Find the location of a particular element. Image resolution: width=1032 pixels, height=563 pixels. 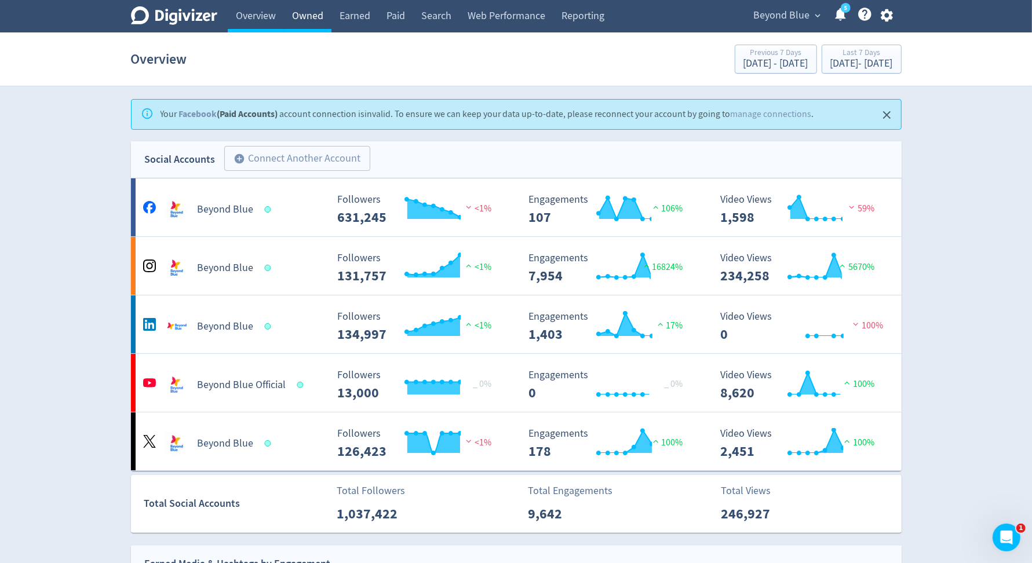

span: 1 is located at coordinates (1021, 529).